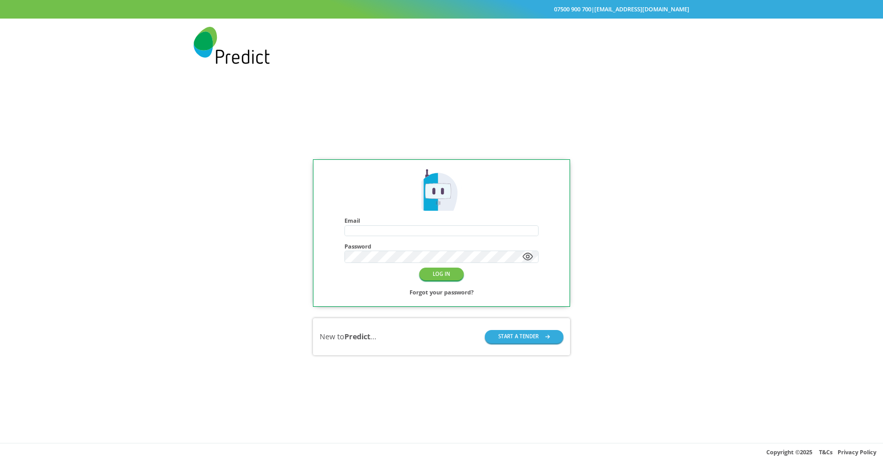 The width and height of the screenshot is (883, 462). I want to click on a: 07500 900 700, so click(572, 9).